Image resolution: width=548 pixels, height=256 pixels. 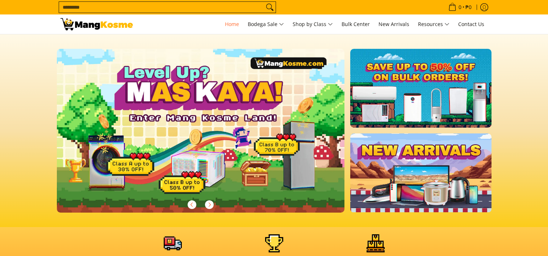 I want to click on a: Home, so click(x=232, y=24).